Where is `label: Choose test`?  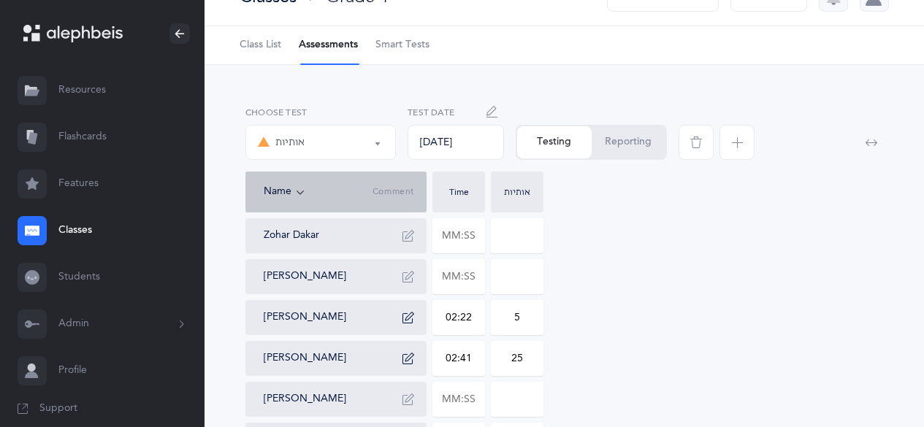
label: Choose test is located at coordinates (321, 112).